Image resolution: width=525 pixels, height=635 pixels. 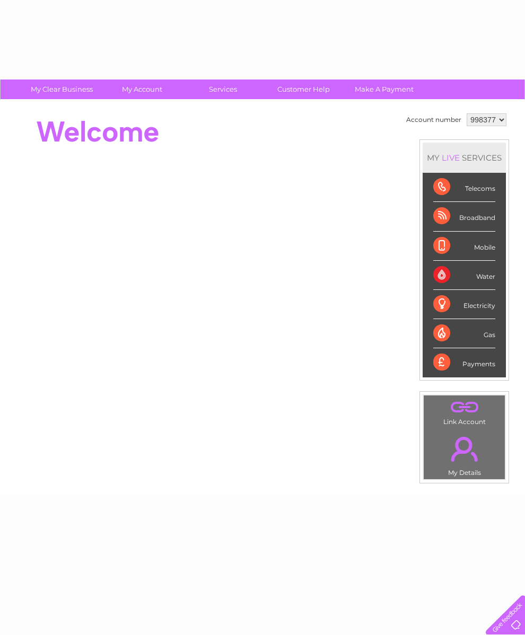 I want to click on div: Water, so click(x=464, y=275).